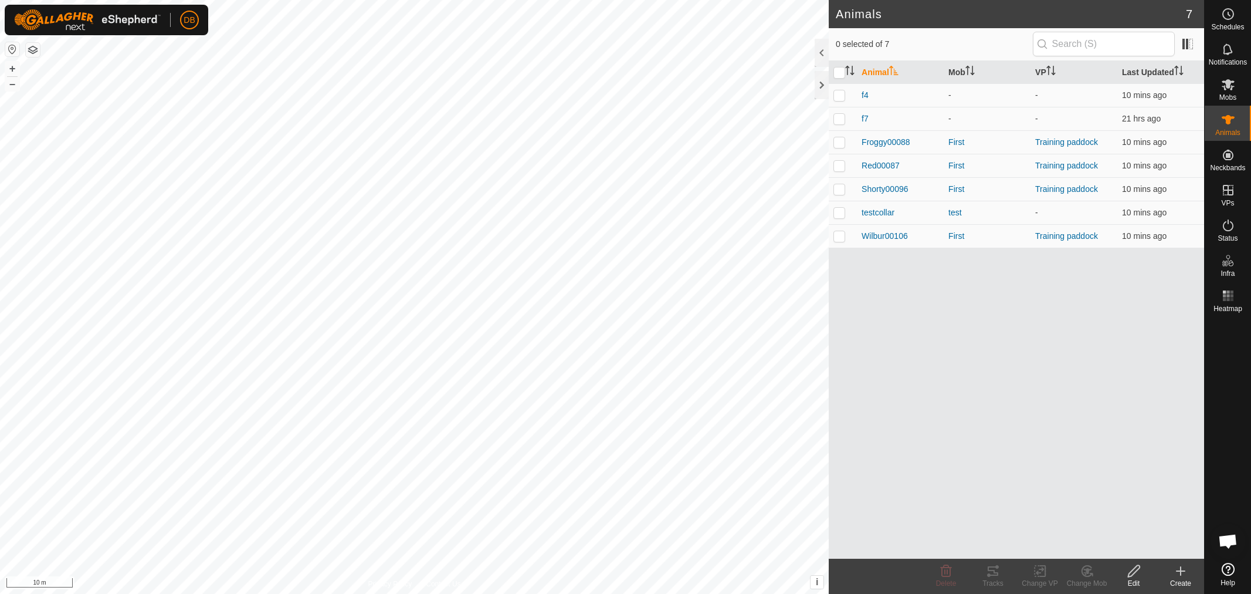  What do you see at coordinates (1228, 97) in the screenshot?
I see `span: Mobs` at bounding box center [1228, 97].